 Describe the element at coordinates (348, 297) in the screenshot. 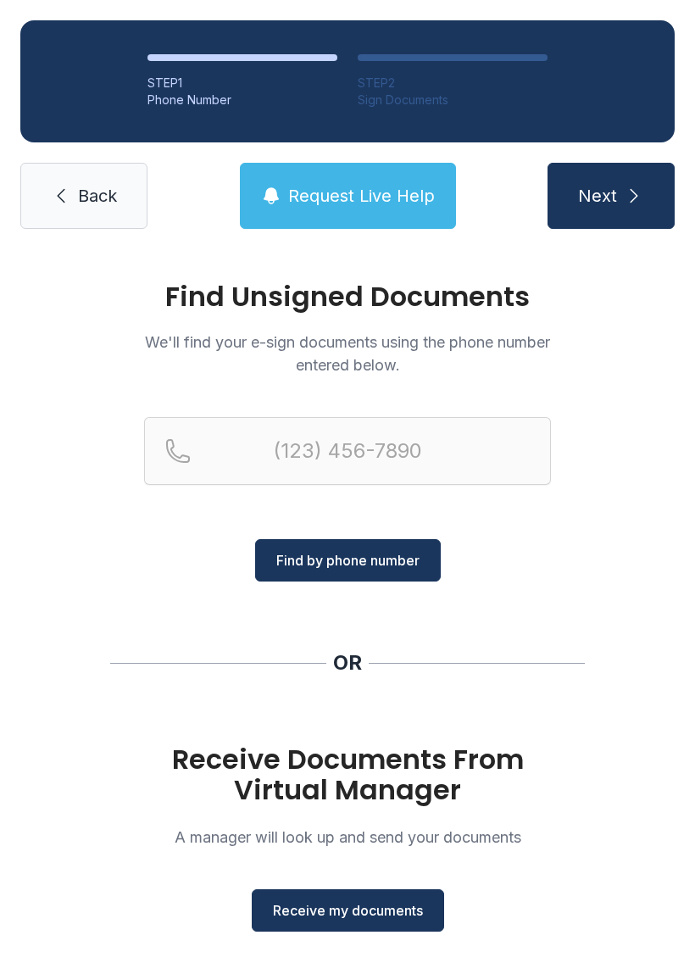

I see `h1: Find Unsigned Documents` at that location.